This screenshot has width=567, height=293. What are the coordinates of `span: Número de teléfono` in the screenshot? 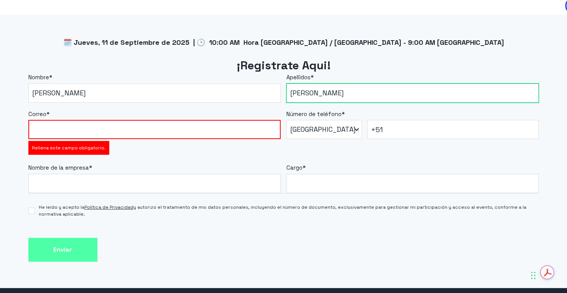 It's located at (314, 114).